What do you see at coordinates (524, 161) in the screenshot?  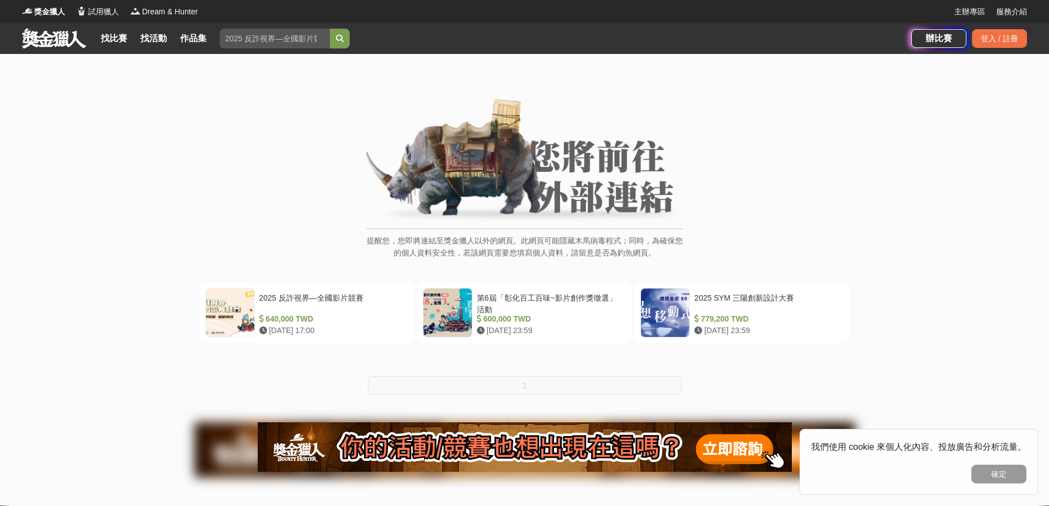 I see `img: External Link Banner` at bounding box center [524, 161].